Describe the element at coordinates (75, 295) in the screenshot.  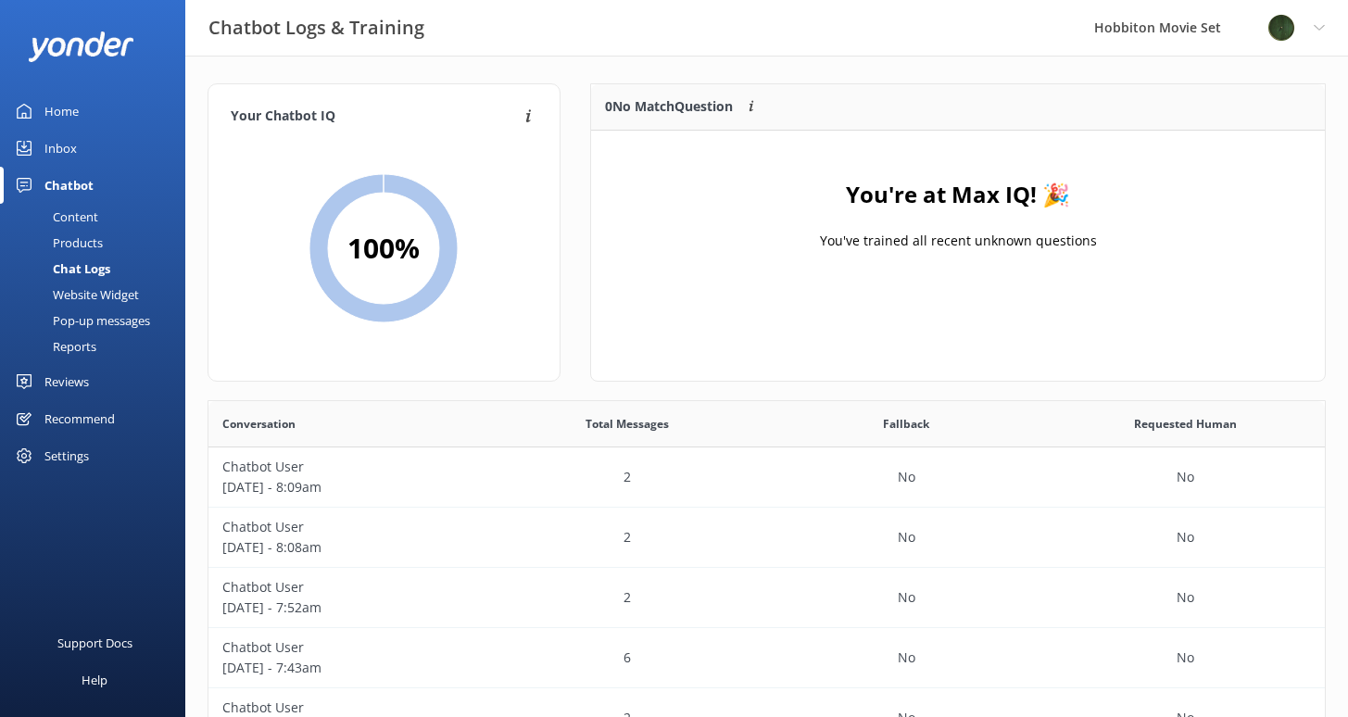
I see `div: Website Widget` at that location.